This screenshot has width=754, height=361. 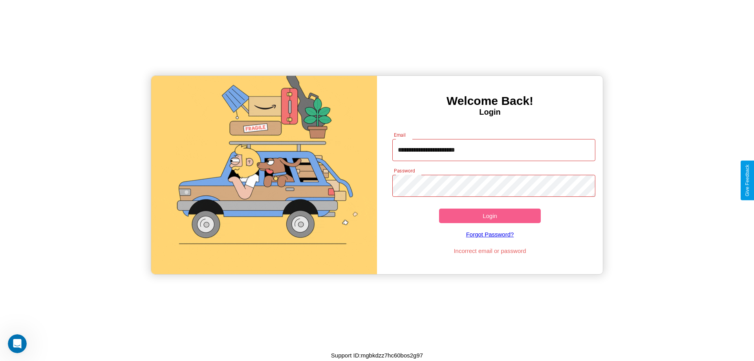 What do you see at coordinates (490, 234) in the screenshot?
I see `a: Forgot Password?` at bounding box center [490, 234].